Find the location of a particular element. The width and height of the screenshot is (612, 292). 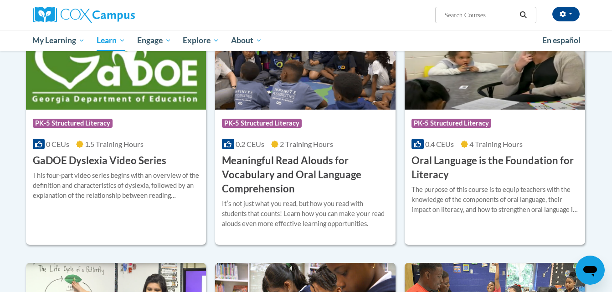

span: Learn is located at coordinates (111, 41).